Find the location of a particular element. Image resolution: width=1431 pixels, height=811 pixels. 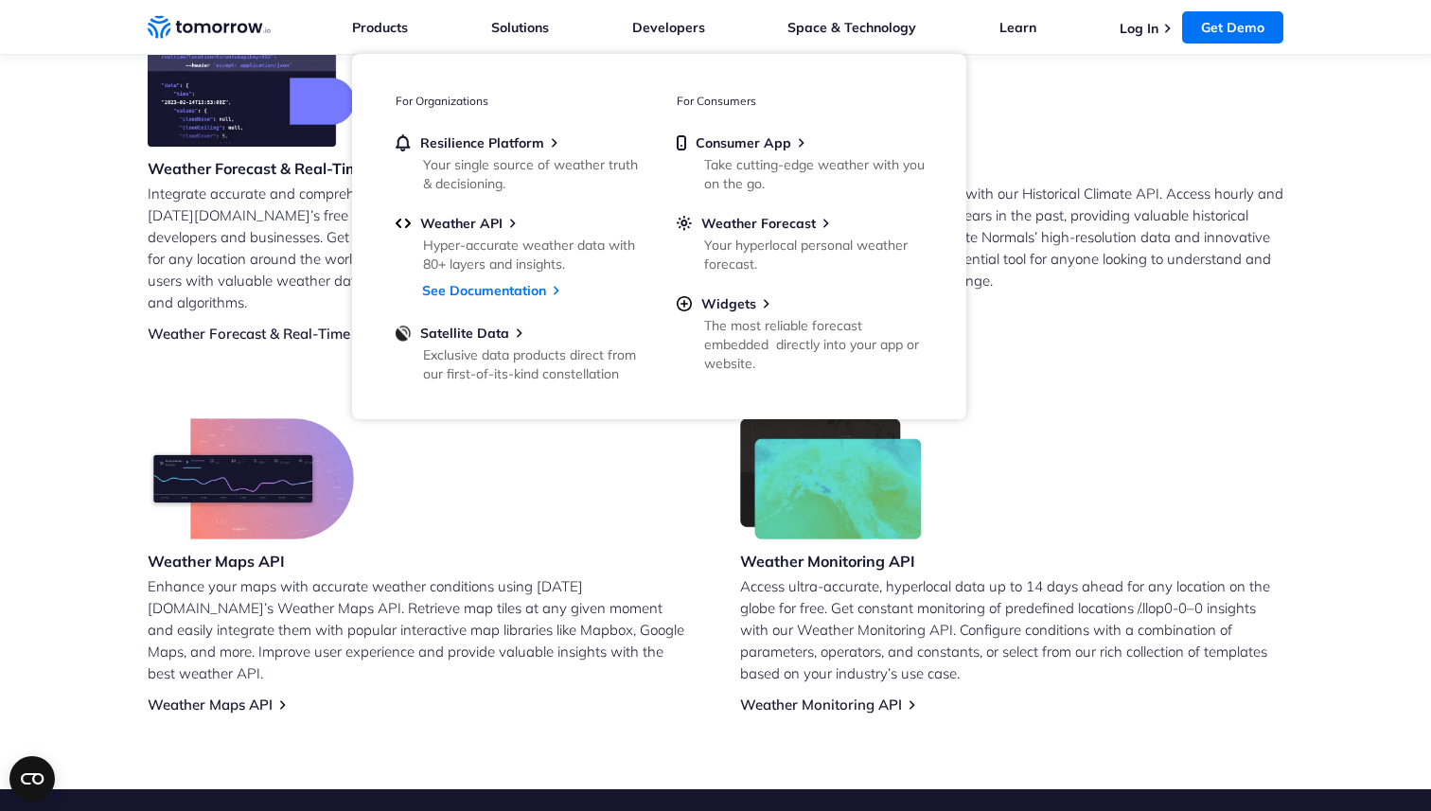

a: Resilience PlatformYour single source of weather truth & decisioning. is located at coordinates (519, 162).